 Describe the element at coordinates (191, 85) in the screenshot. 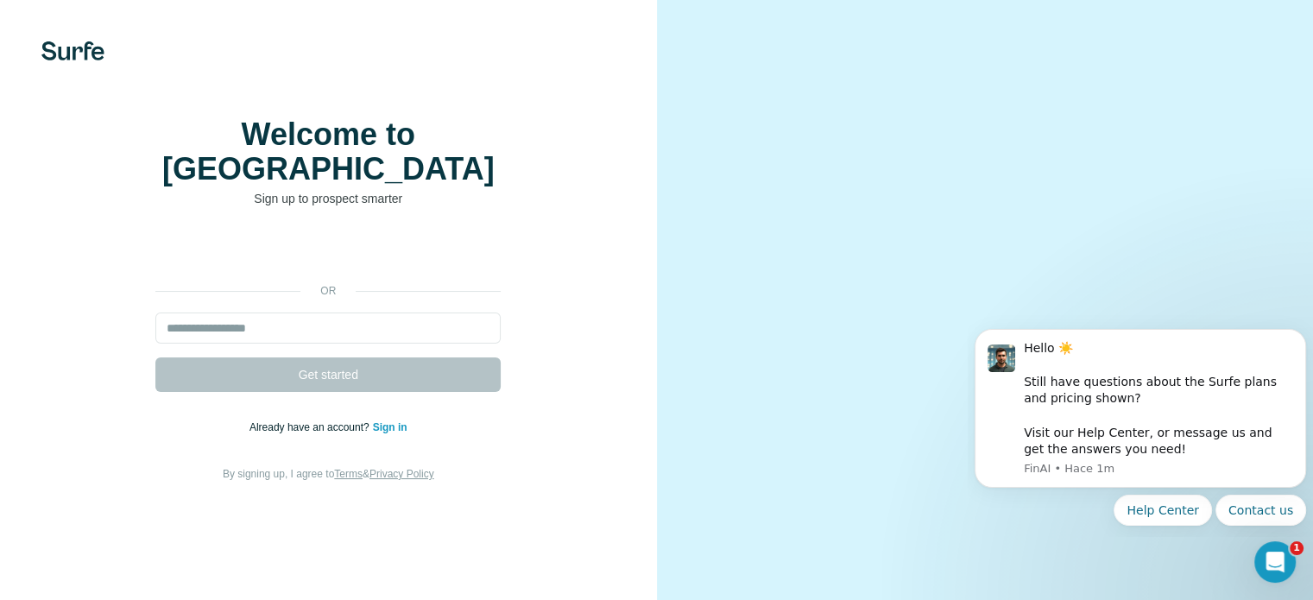

I see `div: Message content` at that location.